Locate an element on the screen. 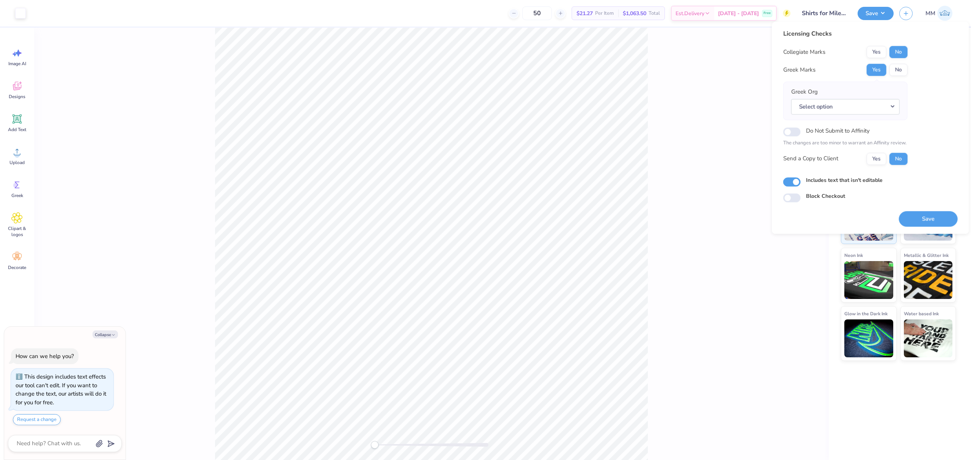 This screenshot has width=971, height=460. img: Glow in the Dark Ink is located at coordinates (868, 339).